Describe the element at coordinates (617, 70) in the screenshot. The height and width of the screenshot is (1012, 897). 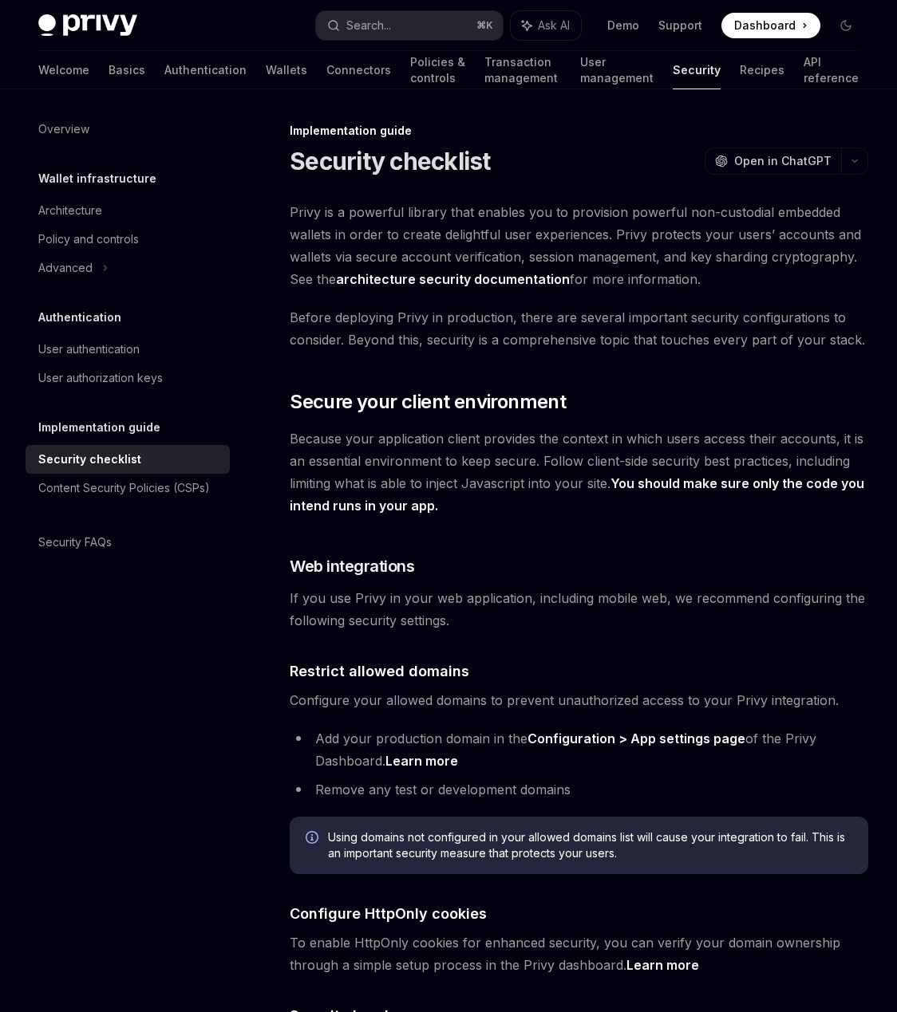
I see `a: User management` at that location.